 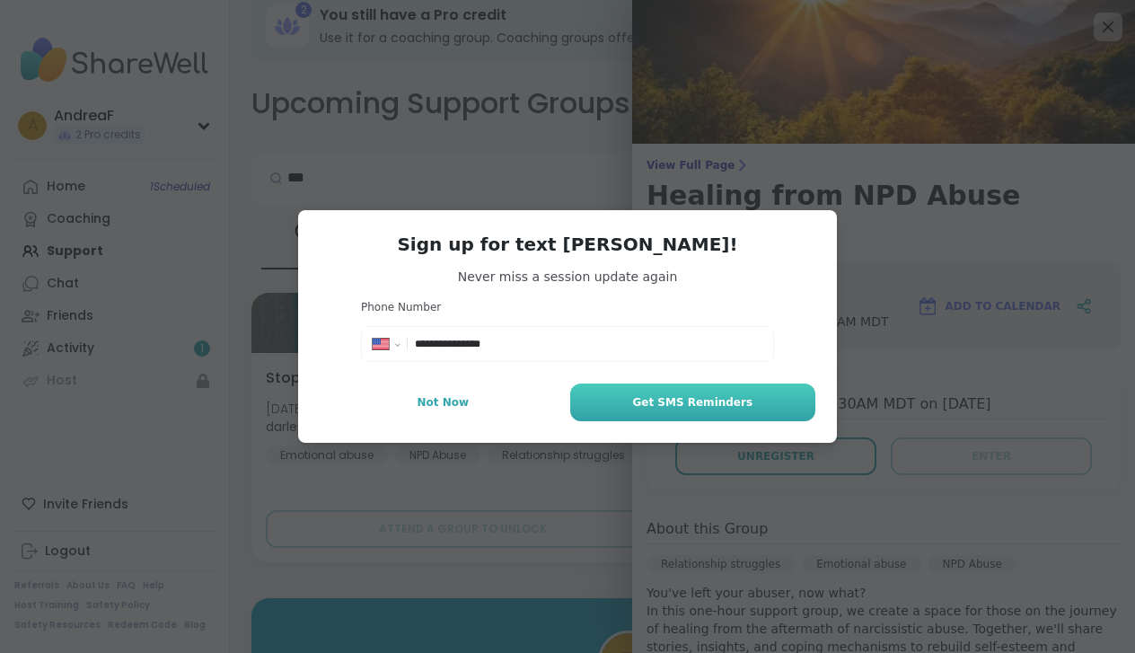 What do you see at coordinates (692, 402) in the screenshot?
I see `span: Get SMS Reminders` at bounding box center [692, 402].